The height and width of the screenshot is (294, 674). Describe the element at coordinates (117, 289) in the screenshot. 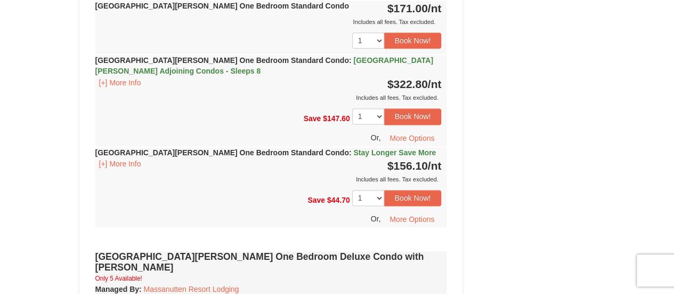

I see `span: Managed By` at that location.